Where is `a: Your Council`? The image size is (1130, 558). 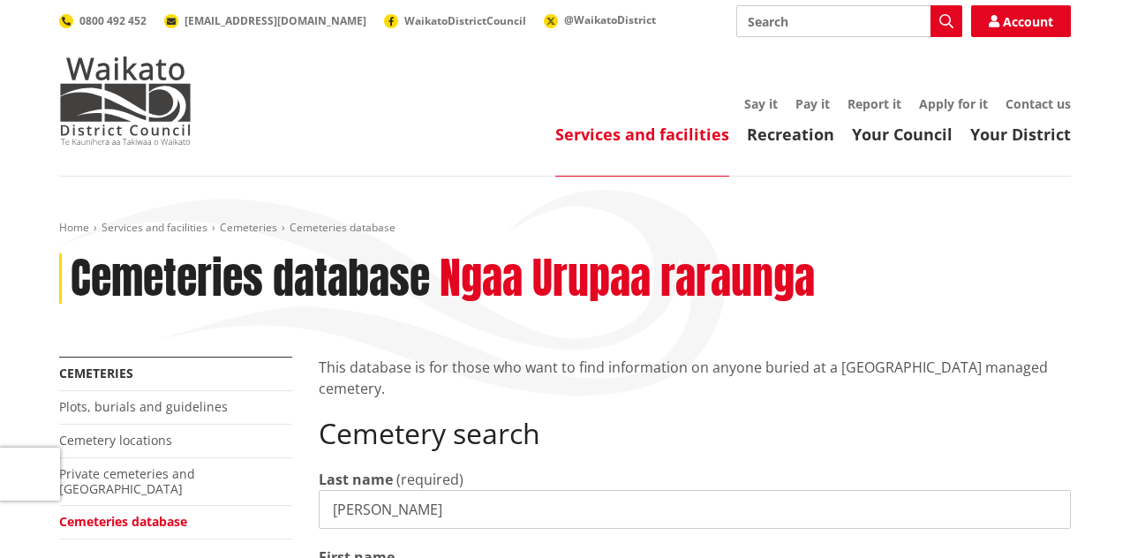
a: Your Council is located at coordinates (903, 134).